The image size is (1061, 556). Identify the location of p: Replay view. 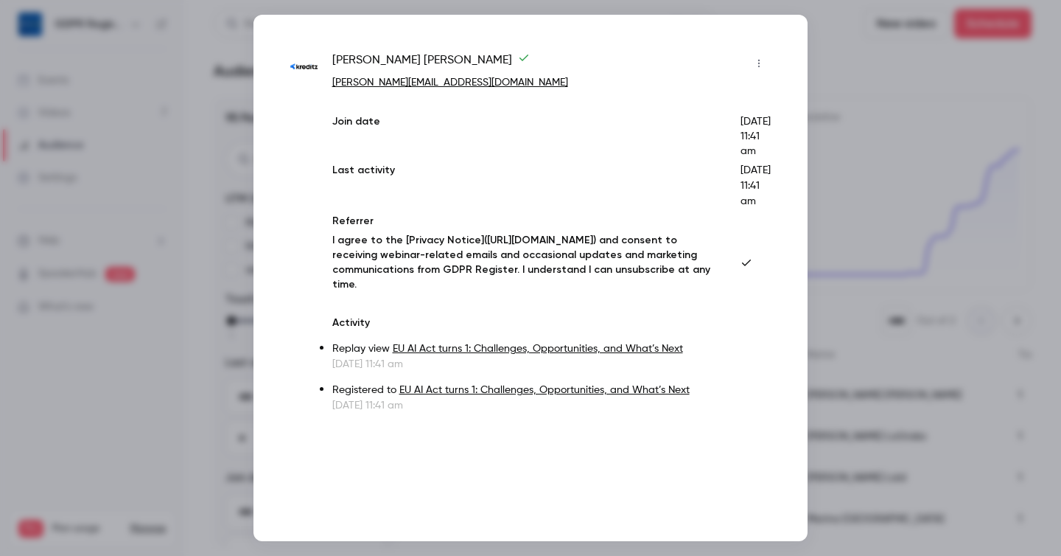
(551, 349).